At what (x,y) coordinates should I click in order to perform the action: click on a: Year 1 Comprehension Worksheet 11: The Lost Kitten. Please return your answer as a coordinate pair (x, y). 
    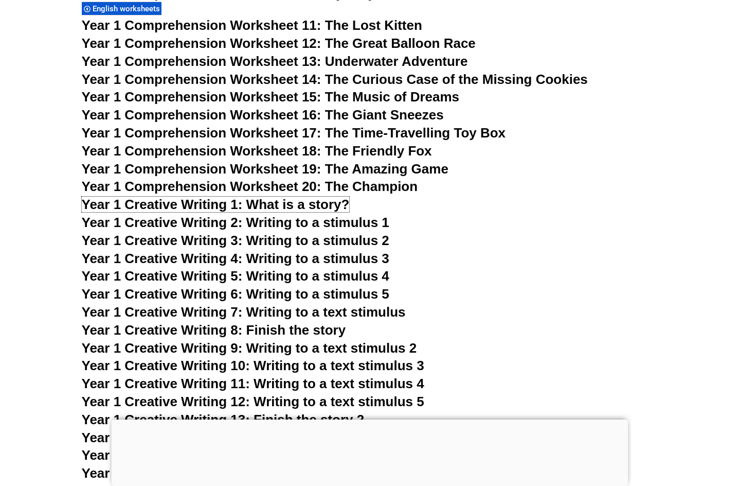
    Looking at the image, I should click on (252, 25).